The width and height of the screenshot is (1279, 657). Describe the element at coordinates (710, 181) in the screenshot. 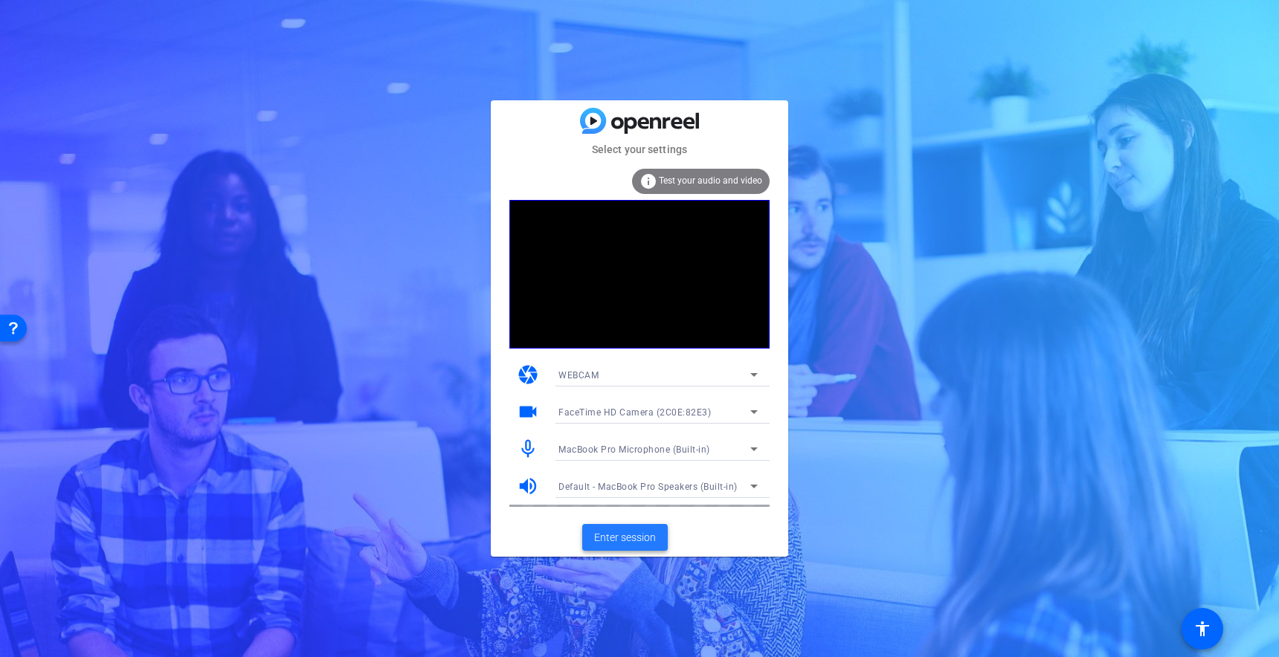

I see `span: Test your audio and video` at that location.